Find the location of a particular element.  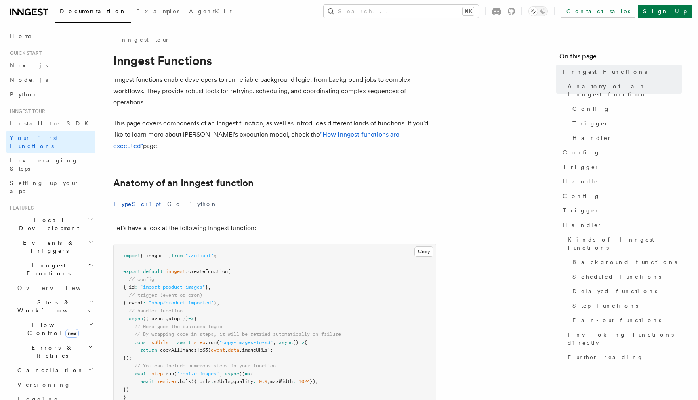

a: Trigger is located at coordinates (625, 124).